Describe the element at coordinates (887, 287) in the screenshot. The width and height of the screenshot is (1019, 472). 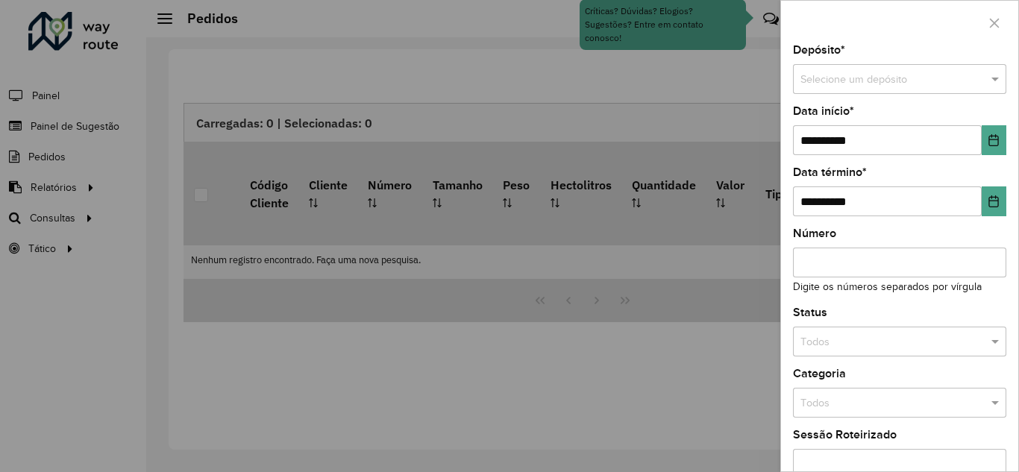
I see `small: Digite os números separados por vírgula` at that location.